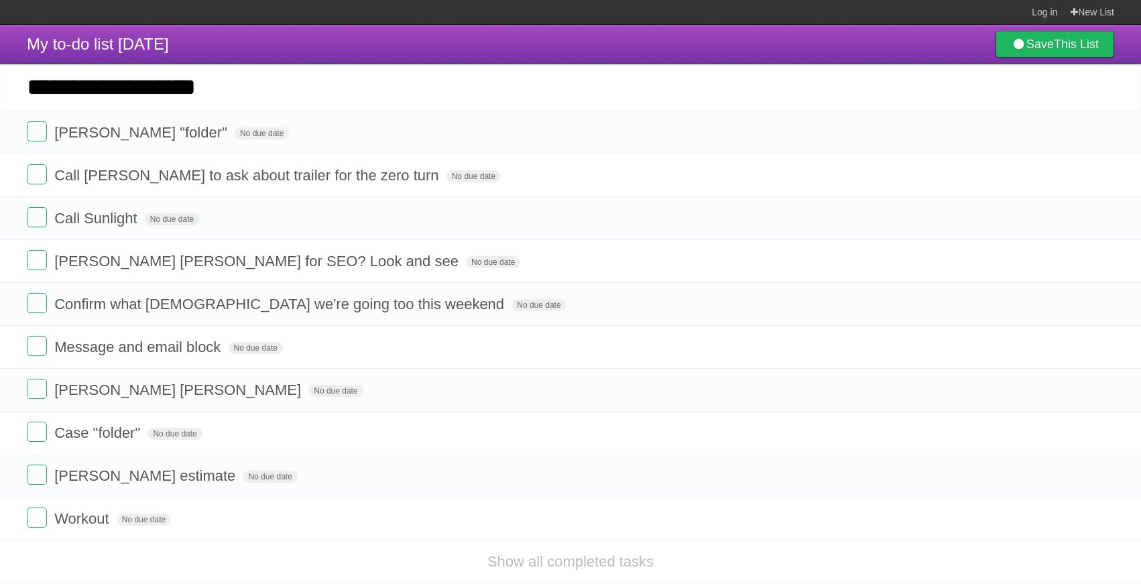  Describe the element at coordinates (97, 218) in the screenshot. I see `span: Call Sunlight` at that location.